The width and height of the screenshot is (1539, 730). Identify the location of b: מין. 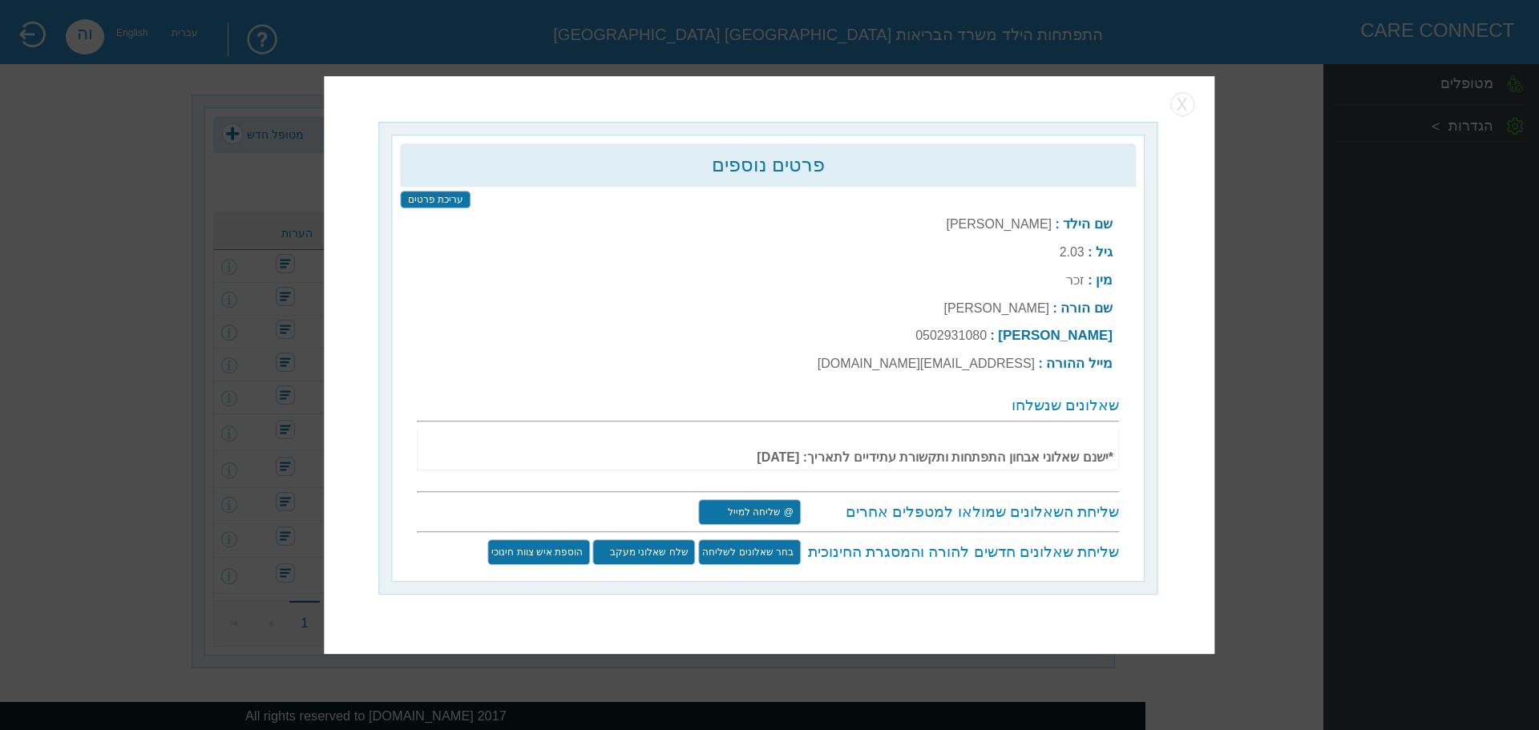
(1104, 280).